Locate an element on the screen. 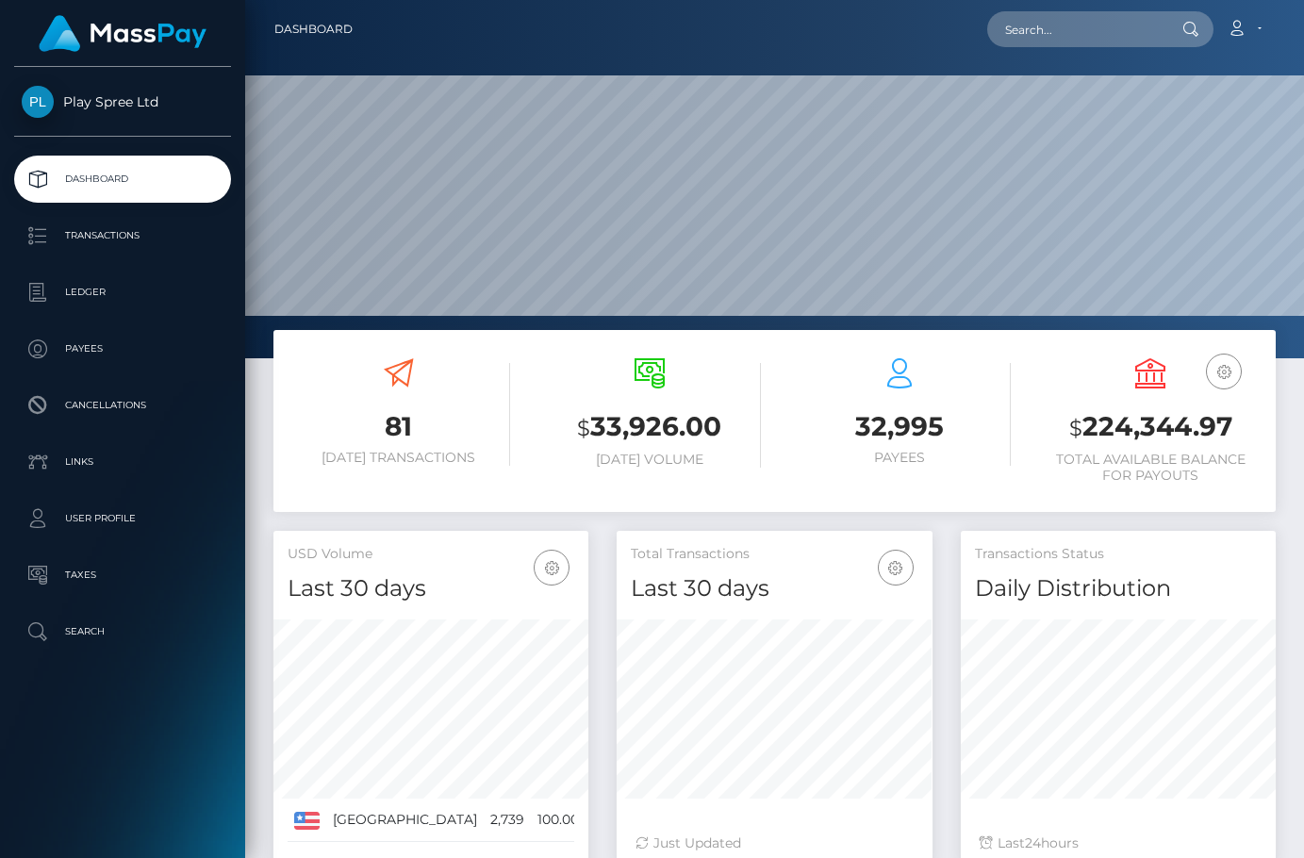 This screenshot has height=858, width=1304. td: 2,739 is located at coordinates (507, 821).